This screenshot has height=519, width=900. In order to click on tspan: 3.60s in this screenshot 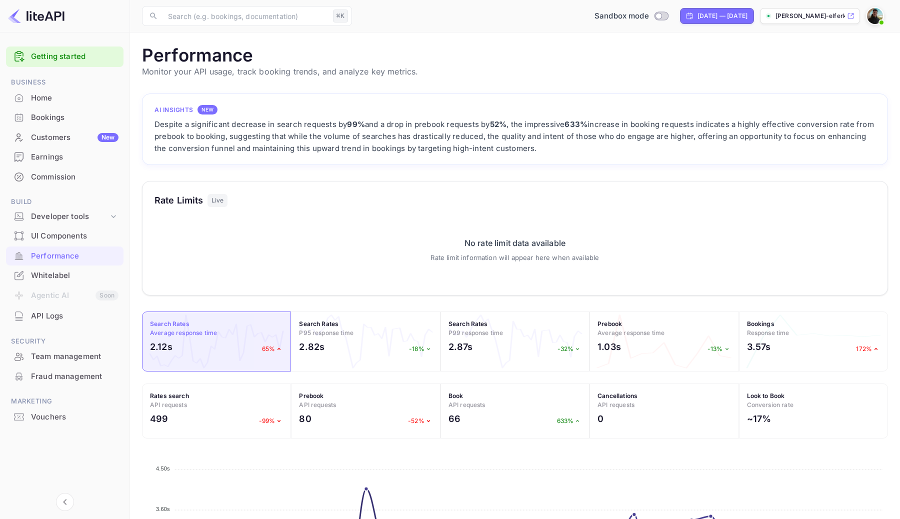, I will do `click(163, 509)`.